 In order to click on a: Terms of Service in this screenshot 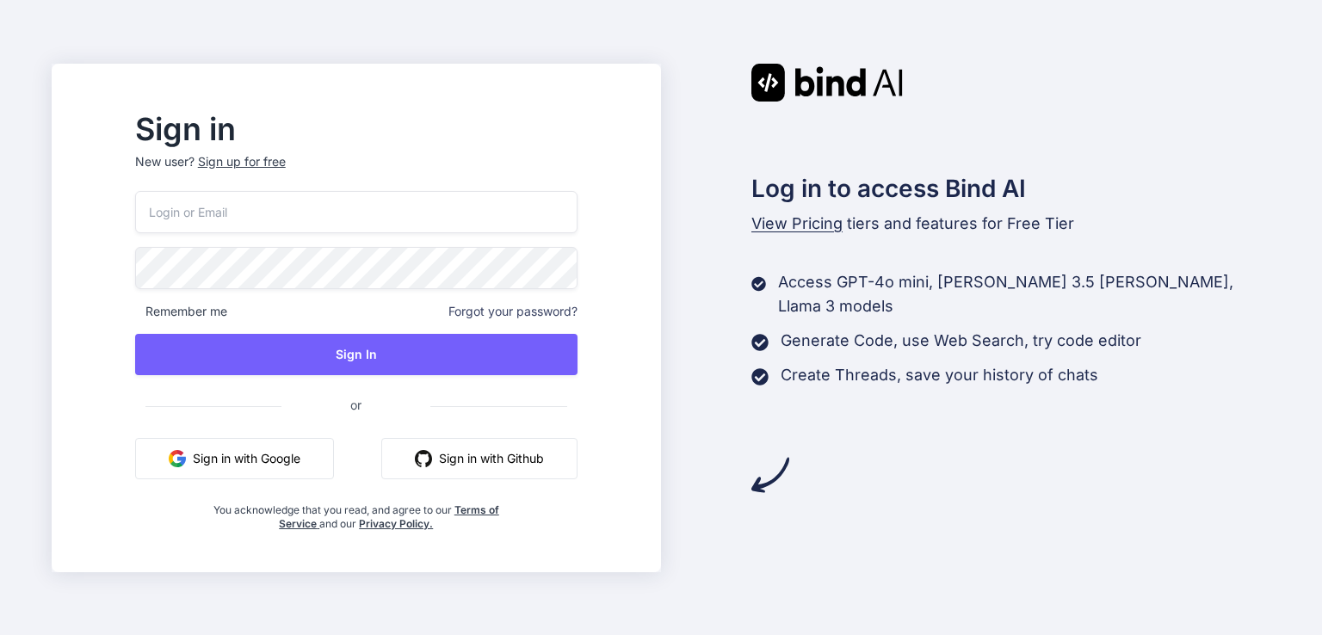, I will do `click(389, 516)`.